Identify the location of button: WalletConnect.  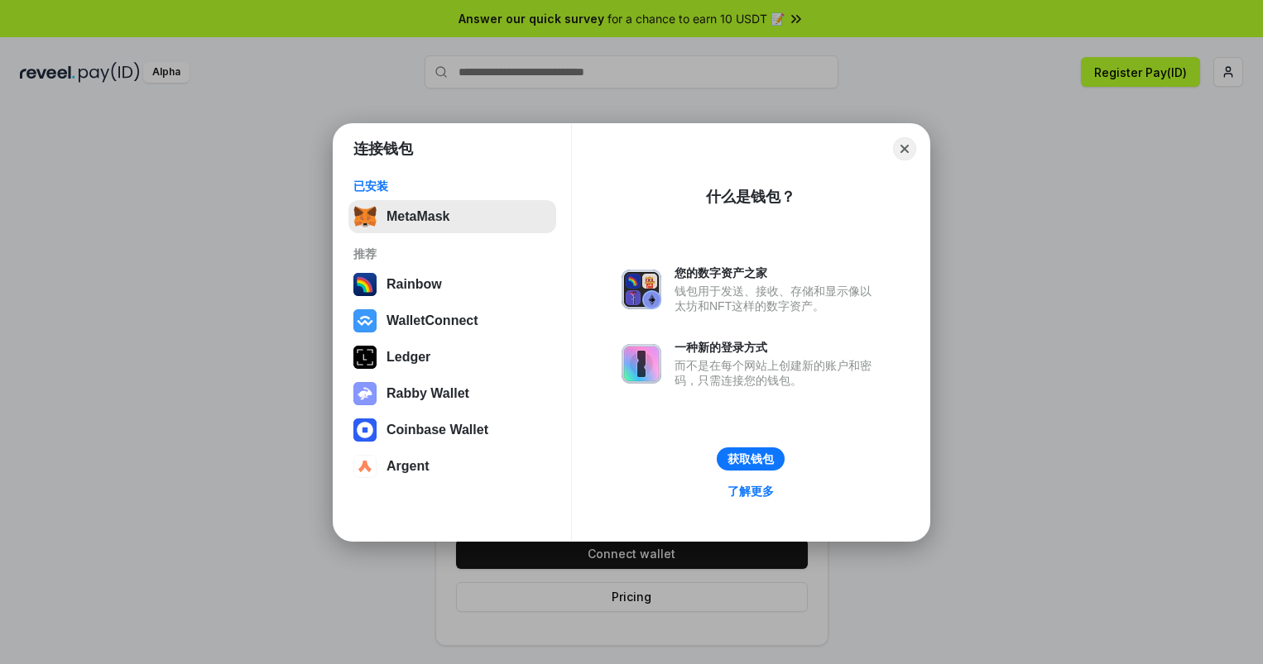
(452, 321).